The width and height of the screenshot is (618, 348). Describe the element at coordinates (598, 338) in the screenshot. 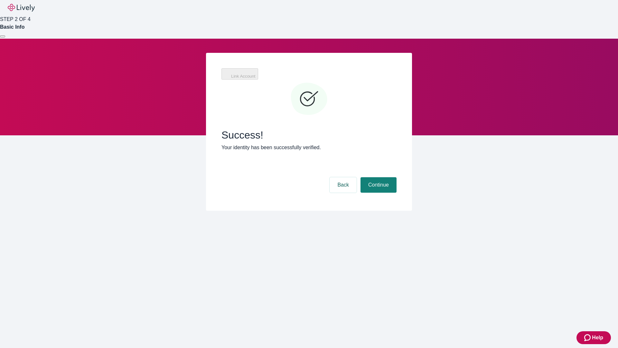

I see `span: Help` at that location.